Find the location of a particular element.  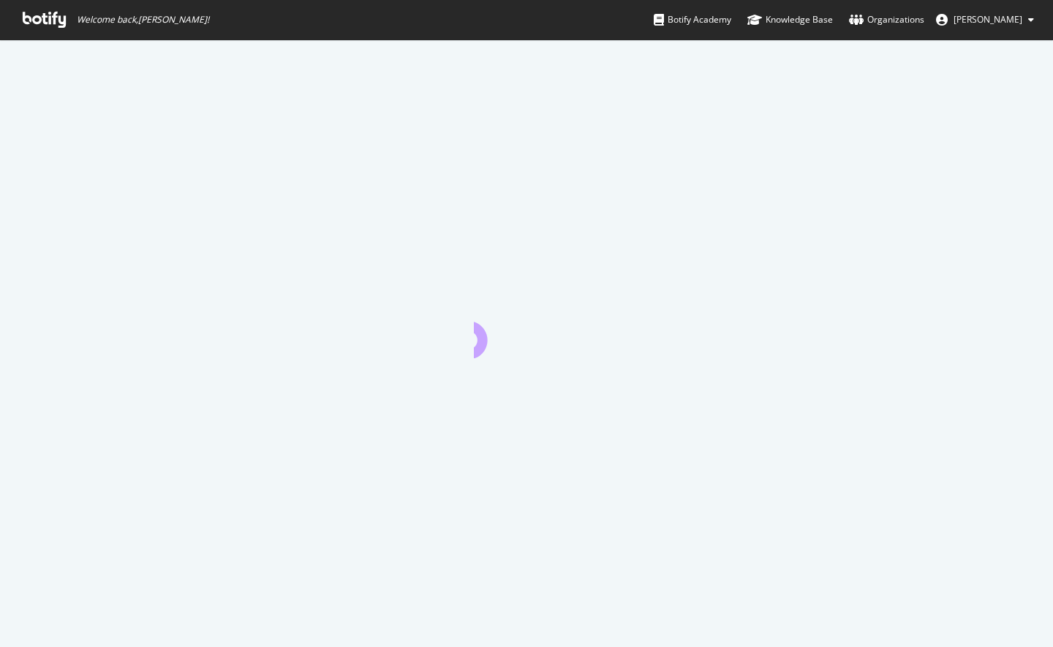

div: Organizations is located at coordinates (886, 20).